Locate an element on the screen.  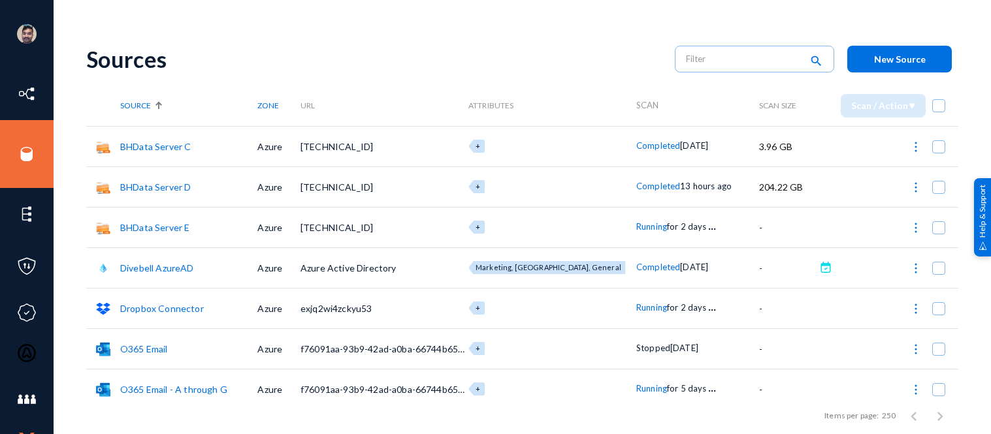
div: Zone is located at coordinates (279, 105).